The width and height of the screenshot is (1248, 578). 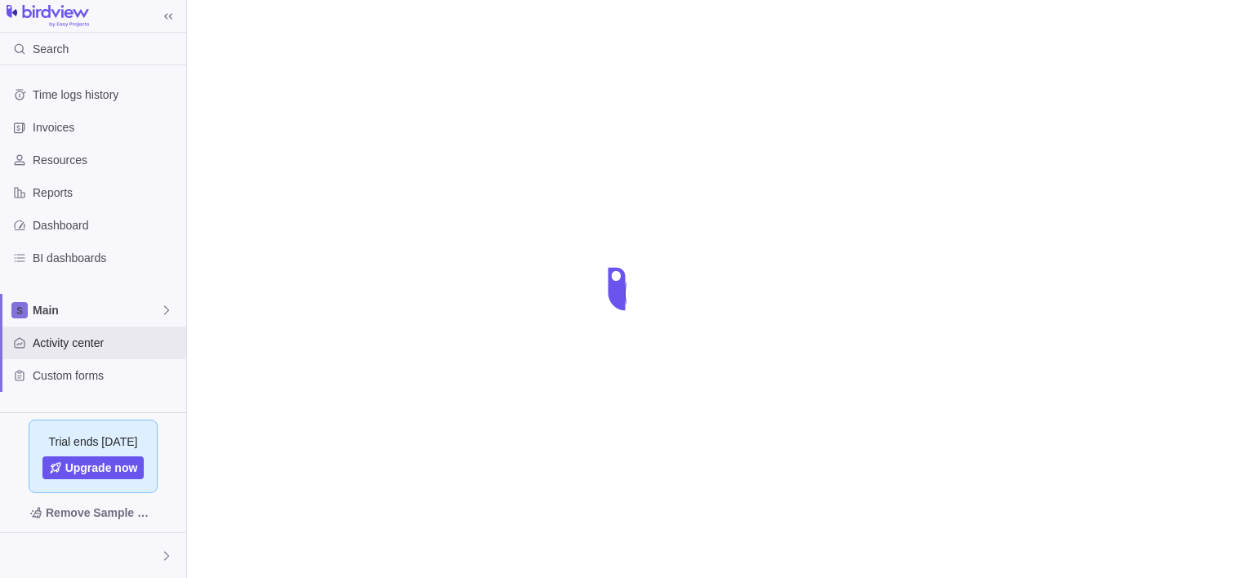 What do you see at coordinates (624, 289) in the screenshot?
I see `div: loading` at bounding box center [624, 289].